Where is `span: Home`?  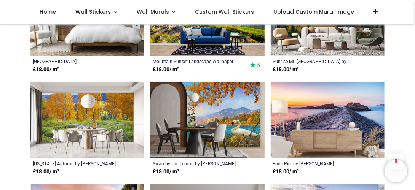 span: Home is located at coordinates (48, 12).